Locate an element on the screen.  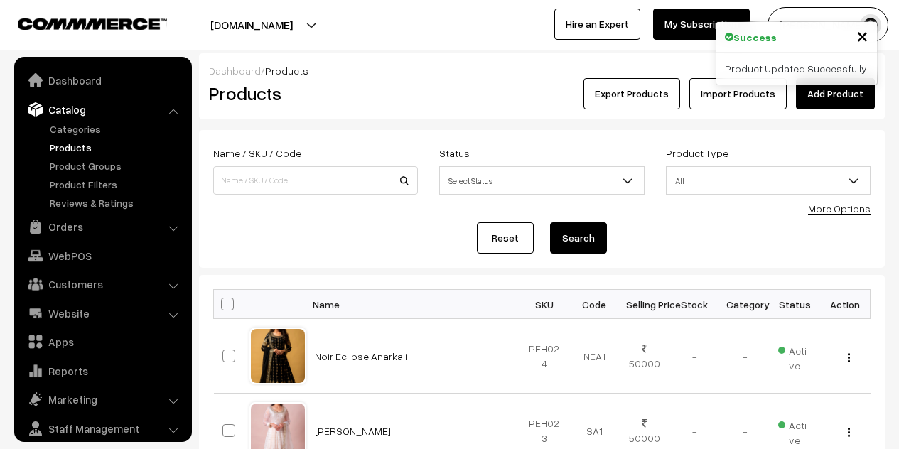
th: Name is located at coordinates (413, 304).